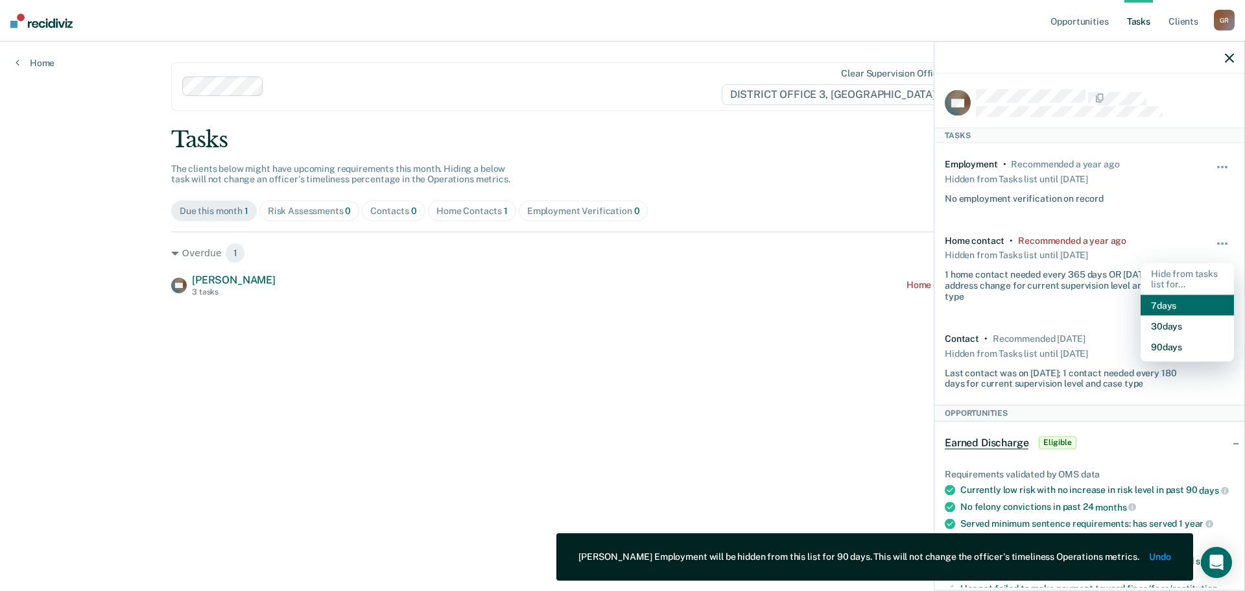 This screenshot has height=591, width=1245. I want to click on div: G R, so click(1224, 20).